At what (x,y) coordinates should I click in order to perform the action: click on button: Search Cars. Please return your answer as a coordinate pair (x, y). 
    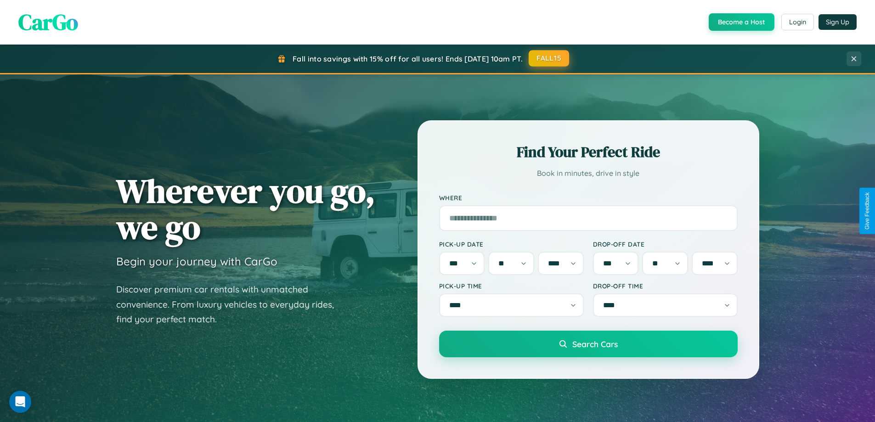
    Looking at the image, I should click on (589, 344).